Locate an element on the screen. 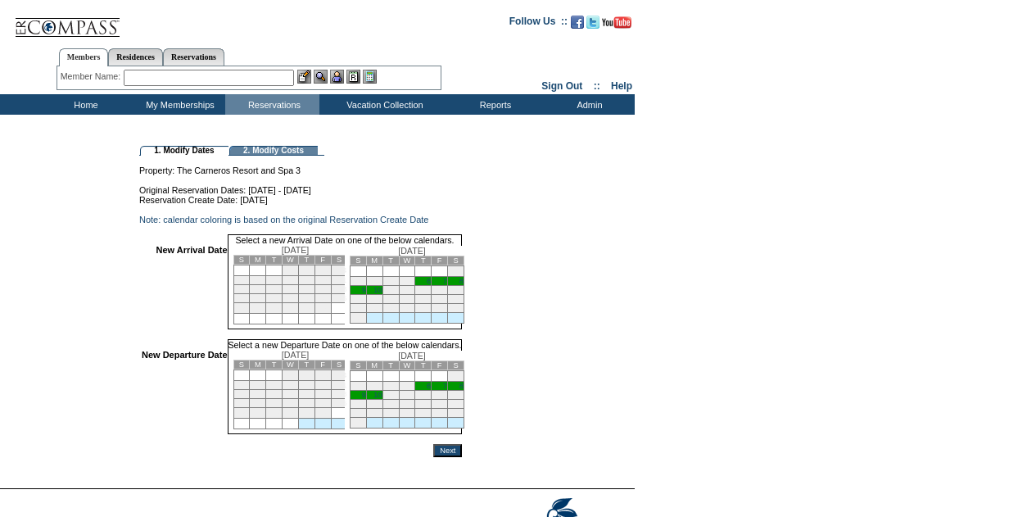 The height and width of the screenshot is (517, 1036). td: 19 is located at coordinates (407, 299).